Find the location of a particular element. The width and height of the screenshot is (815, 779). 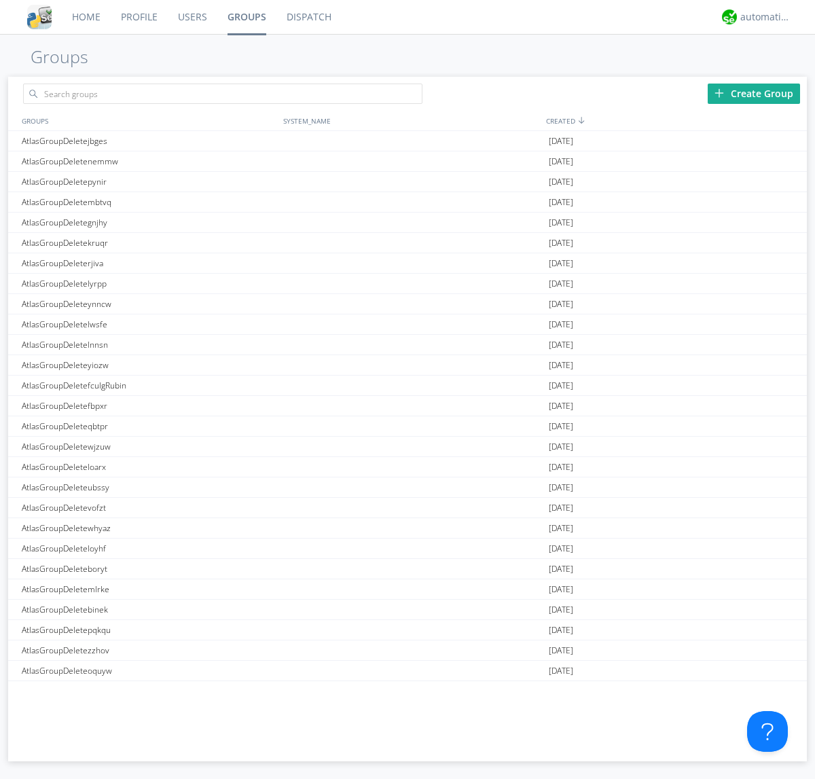

div: AtlasGroupDeletelwsfe is located at coordinates (149, 324).